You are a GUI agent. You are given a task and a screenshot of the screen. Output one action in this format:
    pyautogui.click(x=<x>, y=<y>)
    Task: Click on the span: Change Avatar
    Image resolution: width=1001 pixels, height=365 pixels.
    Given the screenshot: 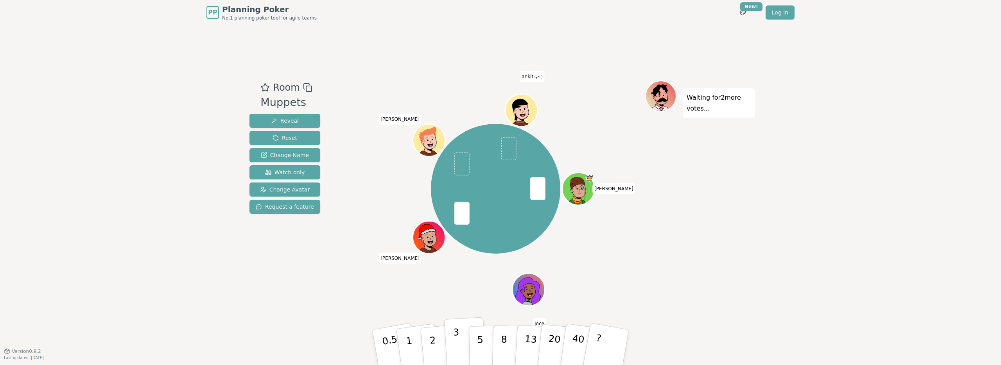 What is the action you would take?
    pyautogui.click(x=285, y=190)
    